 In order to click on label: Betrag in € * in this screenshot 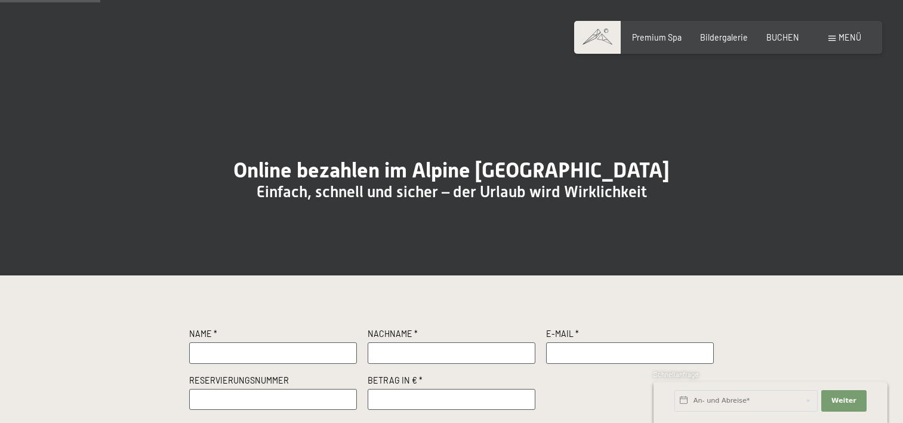, I will do `click(452, 382)`.